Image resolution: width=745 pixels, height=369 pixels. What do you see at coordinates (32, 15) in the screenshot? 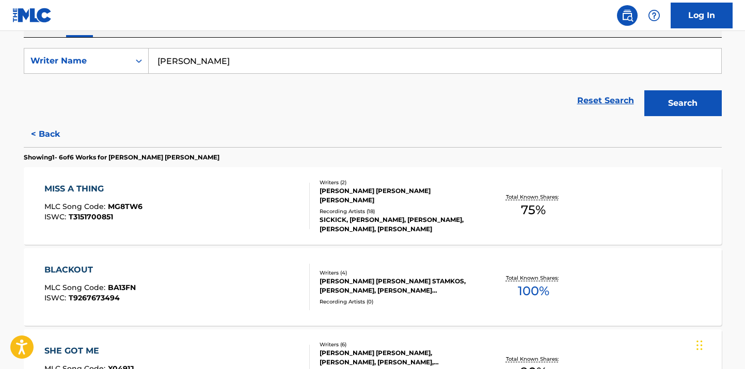
I see `img: MLC Logo` at bounding box center [32, 15].